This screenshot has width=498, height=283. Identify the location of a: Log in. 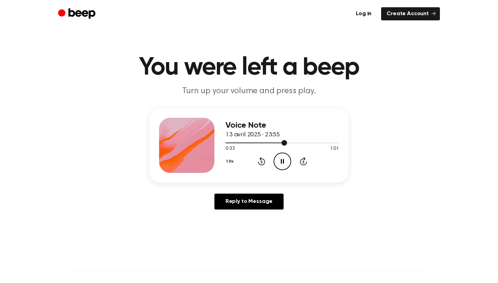
(363, 14).